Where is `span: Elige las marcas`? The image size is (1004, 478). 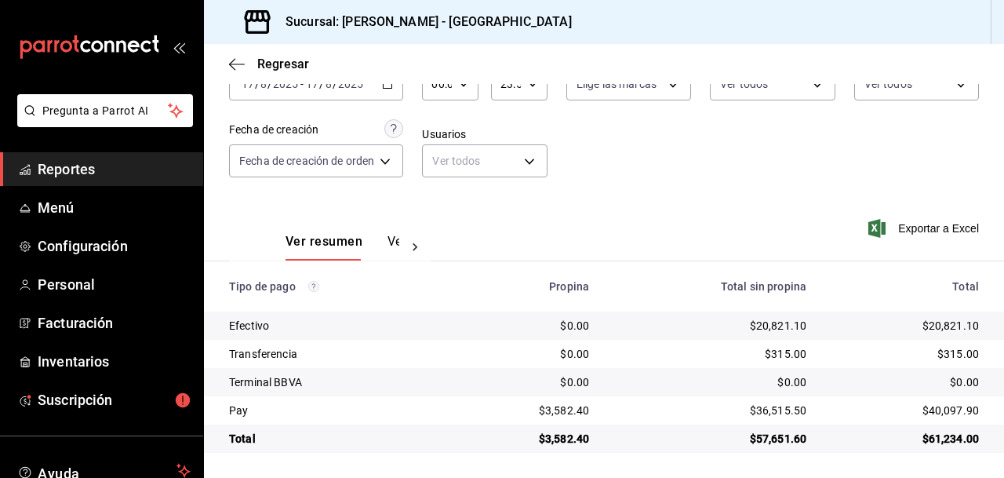 span: Elige las marcas is located at coordinates (616, 84).